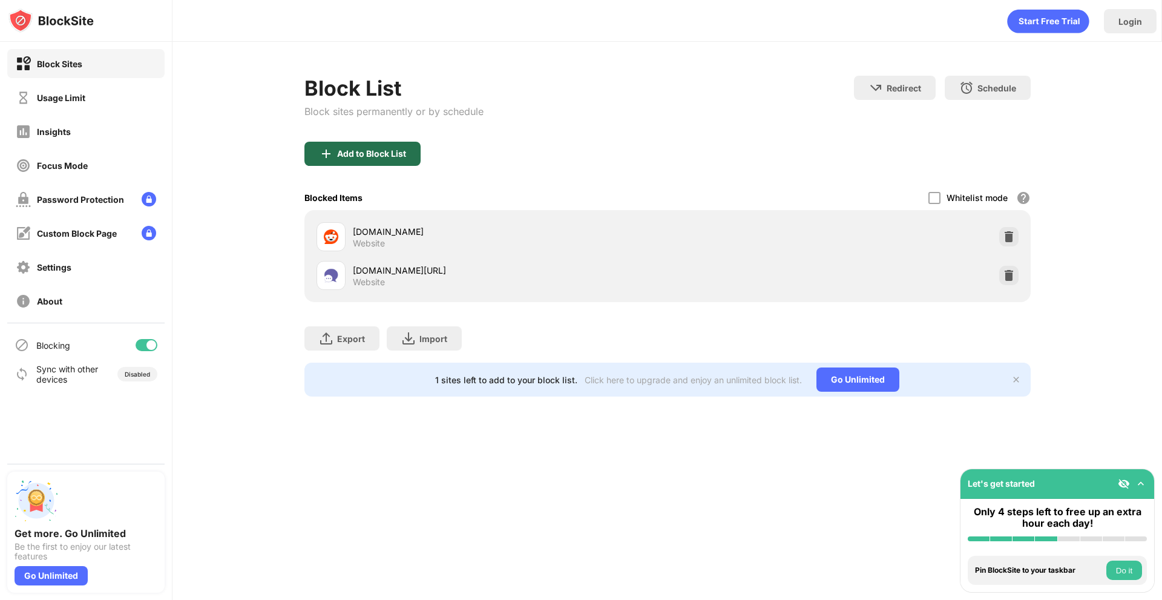 Image resolution: width=1162 pixels, height=600 pixels. What do you see at coordinates (1124, 570) in the screenshot?
I see `button: Do it` at bounding box center [1124, 570].